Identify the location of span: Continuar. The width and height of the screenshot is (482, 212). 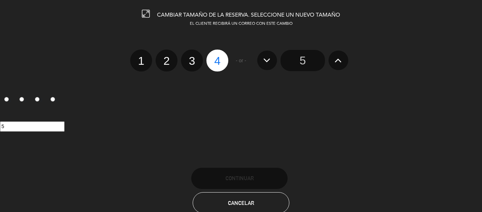
(240, 178).